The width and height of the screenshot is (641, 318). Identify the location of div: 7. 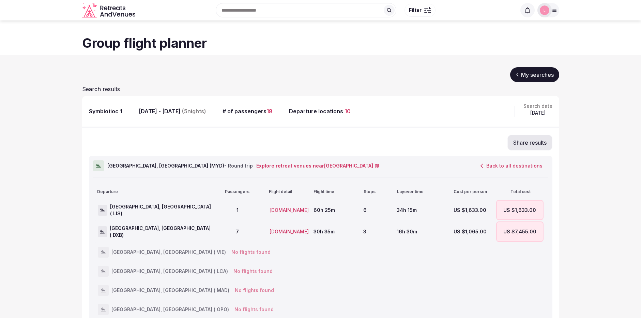
(238, 231).